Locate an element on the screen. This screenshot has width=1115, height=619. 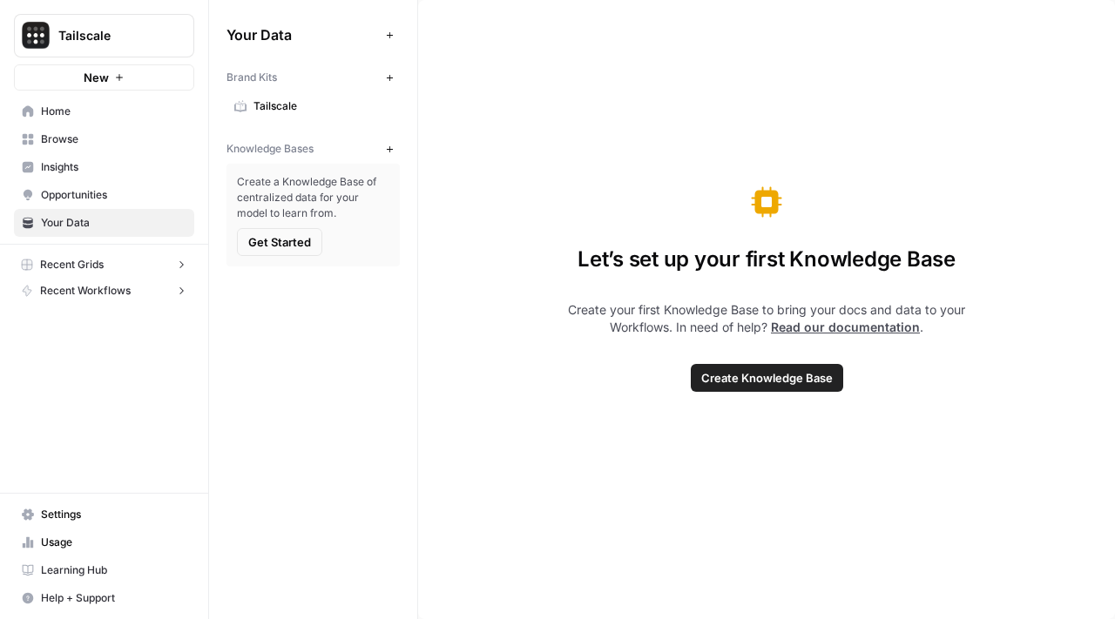
button: Create Knowledge Base is located at coordinates (766, 378).